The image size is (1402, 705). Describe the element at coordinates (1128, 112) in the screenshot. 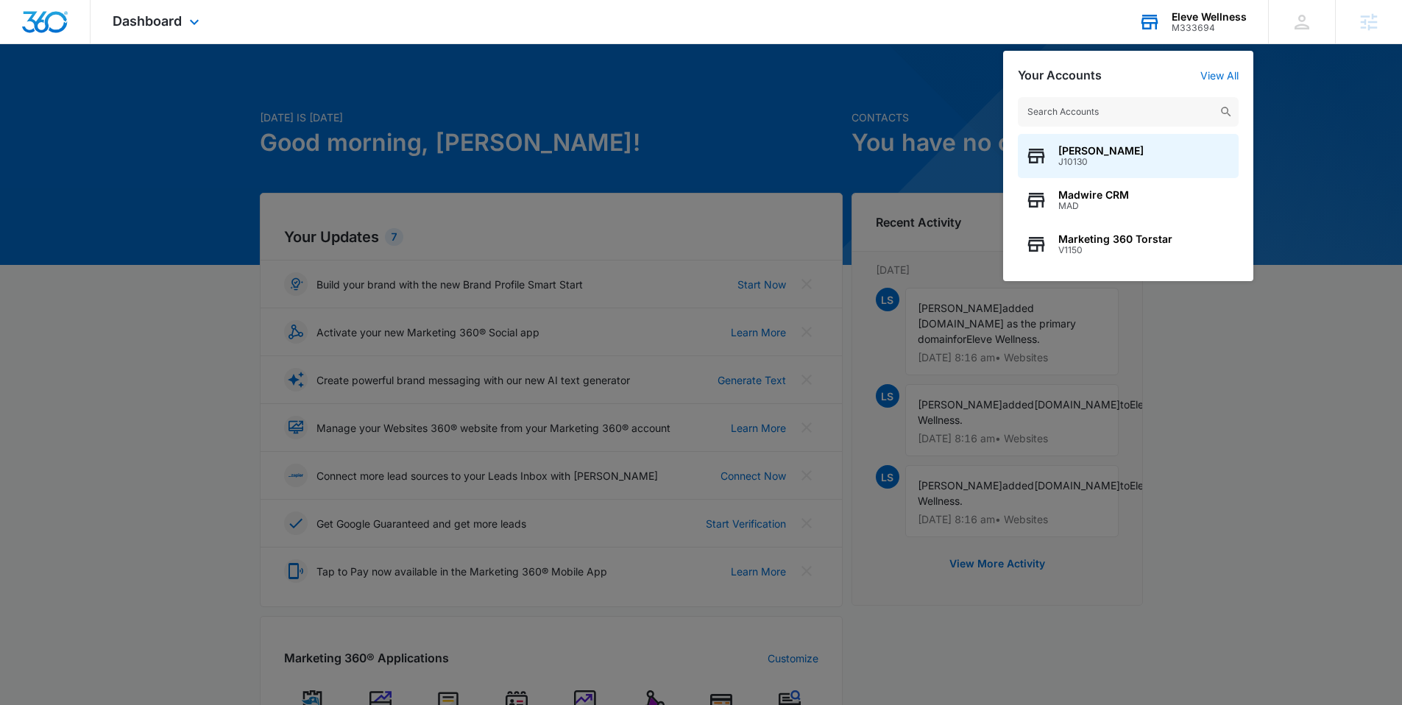

I see `input: Search Accounts` at that location.